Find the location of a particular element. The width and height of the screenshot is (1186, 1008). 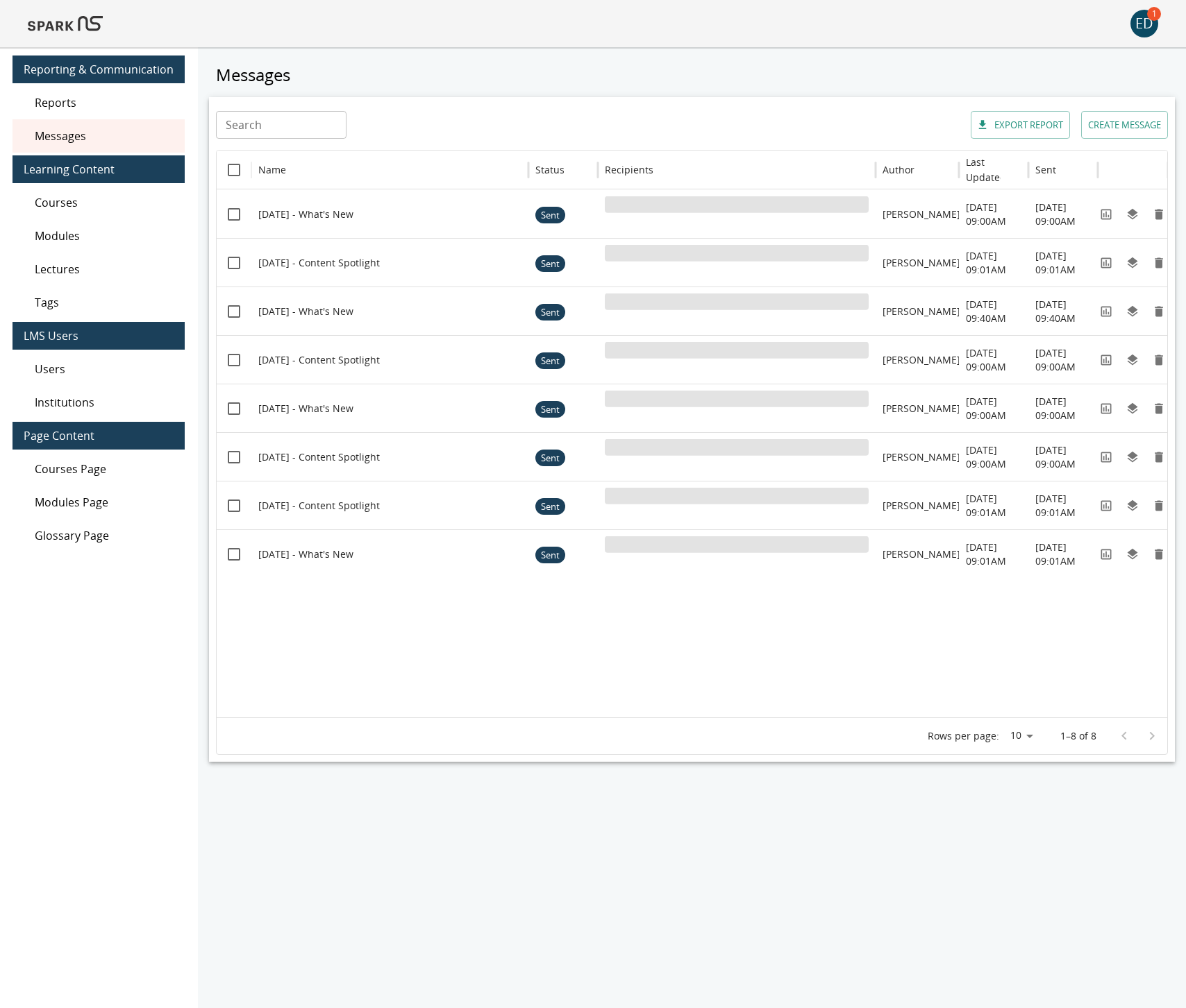

p: Rows per page: is located at coordinates (963, 736).